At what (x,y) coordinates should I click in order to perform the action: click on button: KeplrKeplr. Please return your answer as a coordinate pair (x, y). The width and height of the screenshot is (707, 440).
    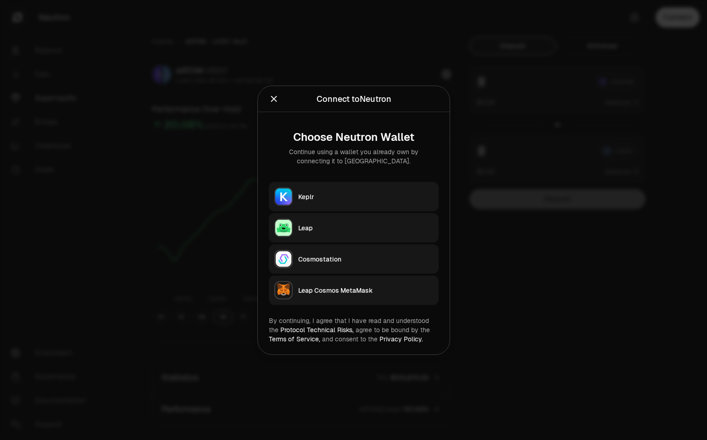
    Looking at the image, I should click on (354, 196).